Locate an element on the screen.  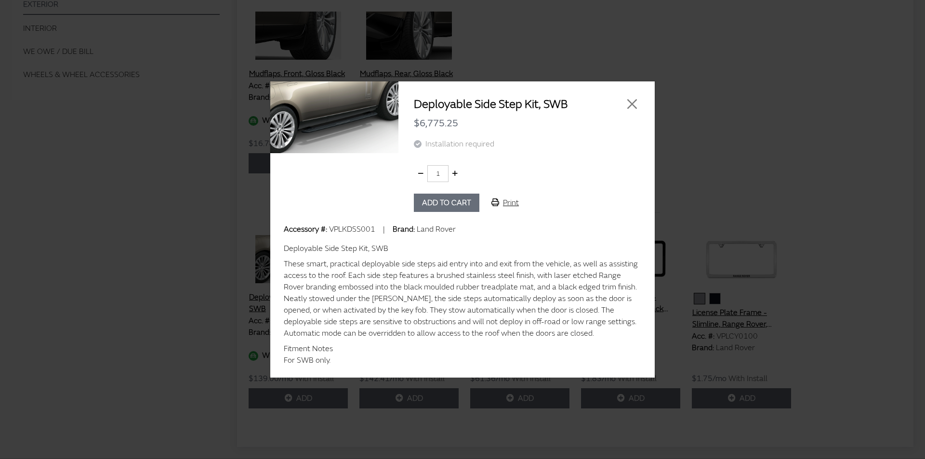
label: Accessory #: is located at coordinates (305, 229).